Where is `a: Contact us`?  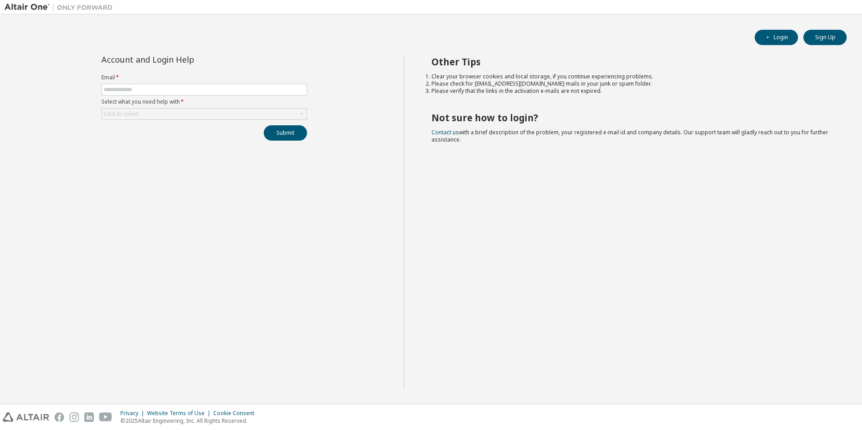 a: Contact us is located at coordinates (445, 132).